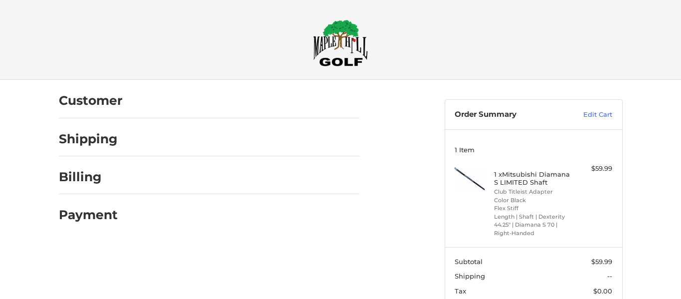  I want to click on li: Length | Shaft | Dexterity 44.25" | Diamana S 70 | Right-Handed, so click(532, 225).